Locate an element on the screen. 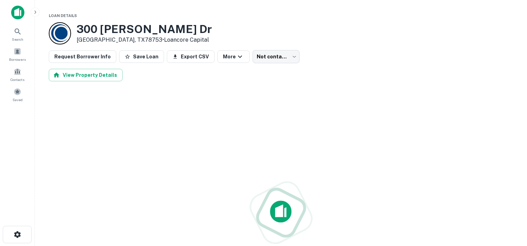 This screenshot has width=527, height=246. a: Borrowers is located at coordinates (17, 54).